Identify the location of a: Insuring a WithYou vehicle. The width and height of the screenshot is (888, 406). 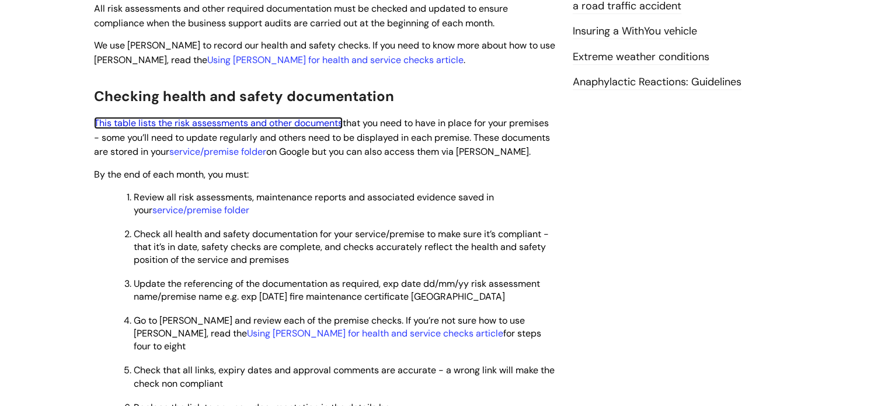
(635, 32).